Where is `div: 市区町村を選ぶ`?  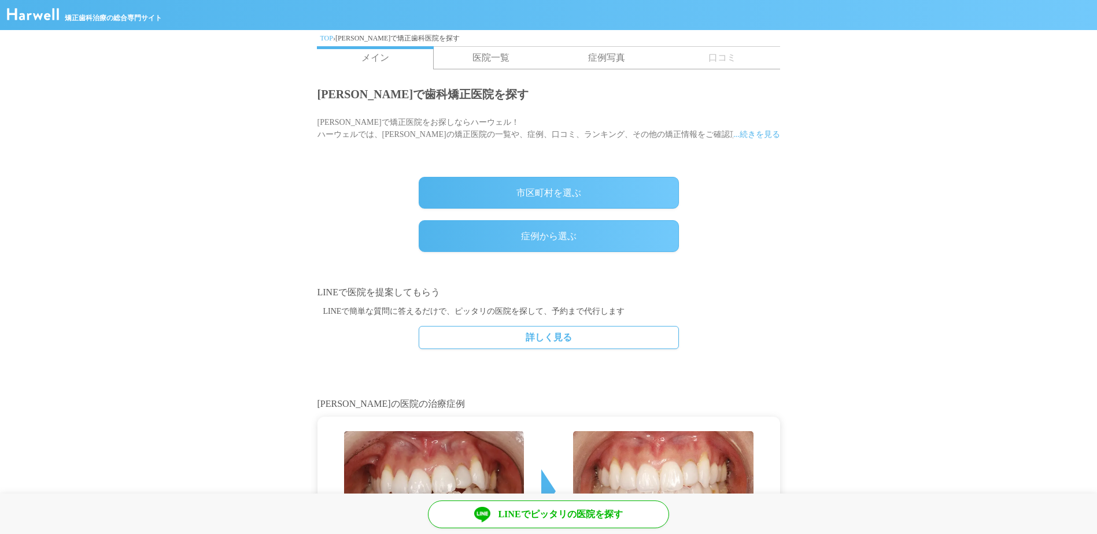
div: 市区町村を選ぶ is located at coordinates (549, 193).